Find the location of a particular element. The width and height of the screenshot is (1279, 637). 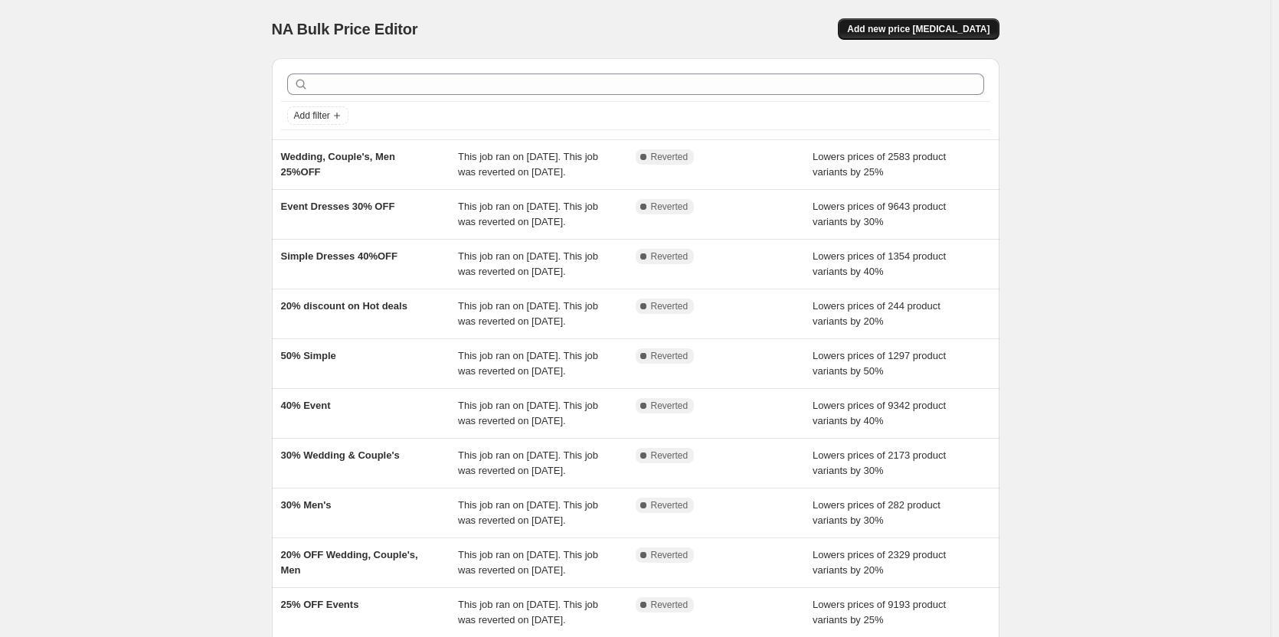

span: NA Bulk Price Editor is located at coordinates (345, 29).